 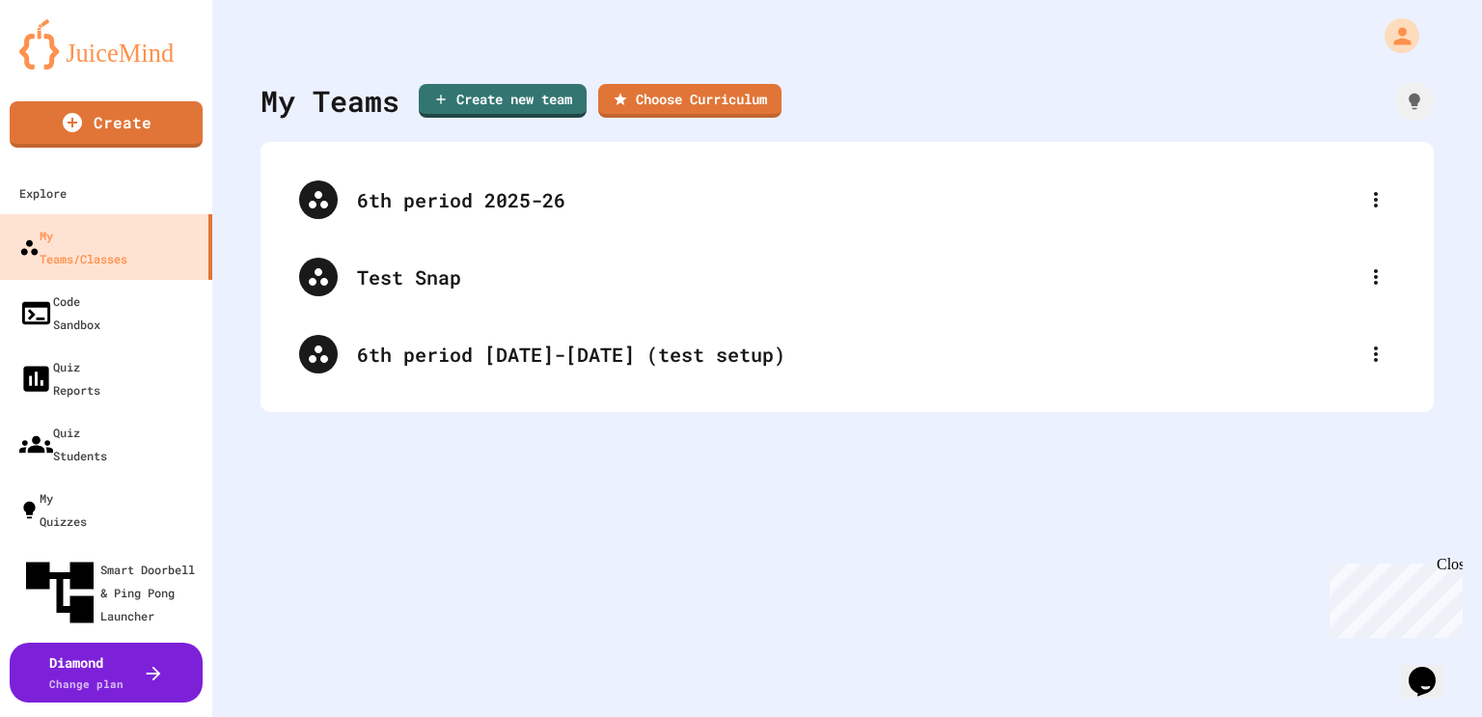 What do you see at coordinates (86, 673) in the screenshot?
I see `div: Diamond` at bounding box center [86, 673].